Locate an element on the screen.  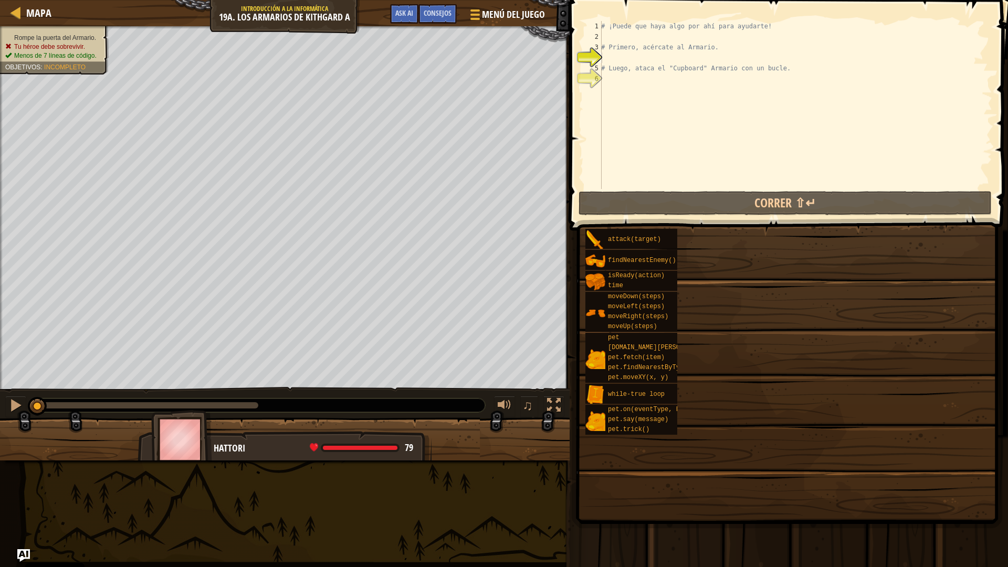
span: pet.moveXY(x, y) is located at coordinates (638, 377).